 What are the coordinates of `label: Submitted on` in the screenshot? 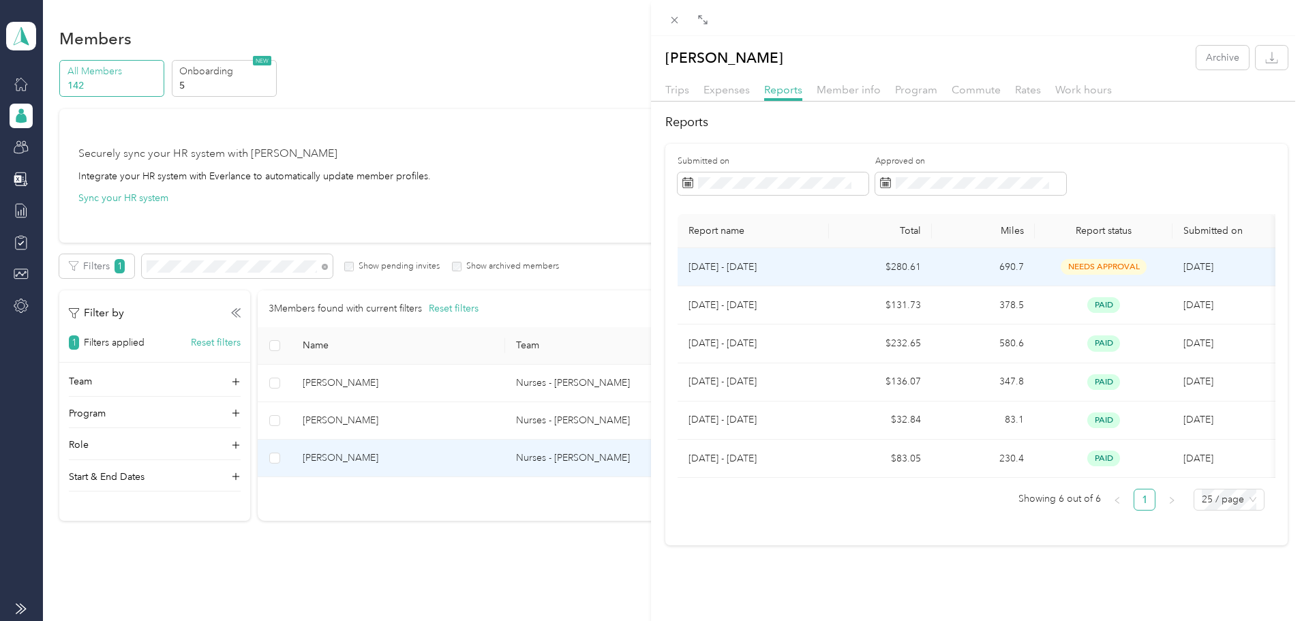 It's located at (773, 162).